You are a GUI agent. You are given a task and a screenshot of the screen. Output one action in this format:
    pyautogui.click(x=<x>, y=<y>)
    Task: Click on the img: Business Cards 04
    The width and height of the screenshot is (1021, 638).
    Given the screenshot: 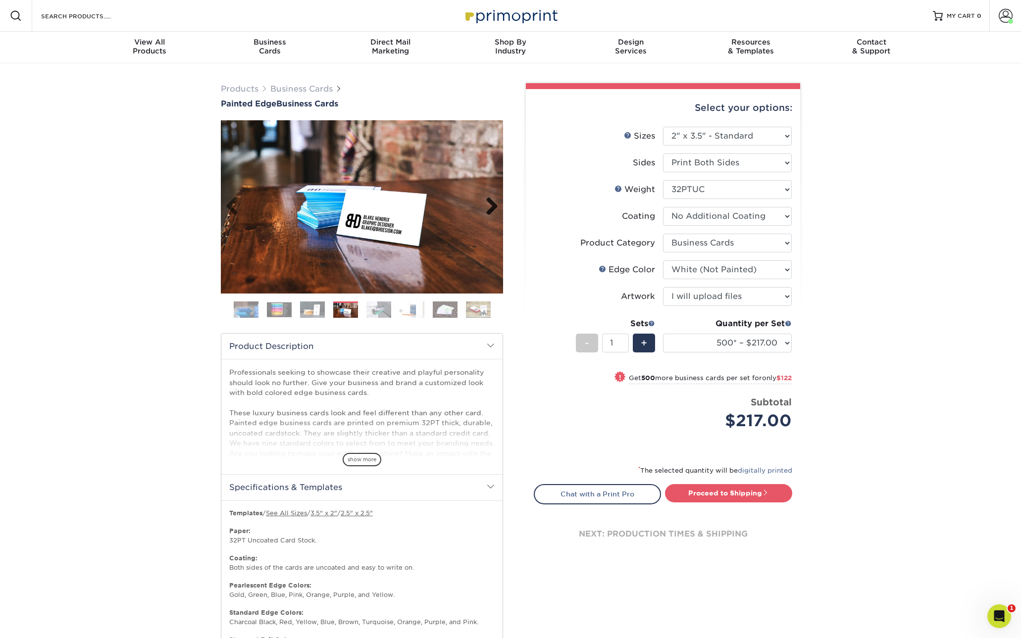 What is the action you would take?
    pyautogui.click(x=346, y=310)
    